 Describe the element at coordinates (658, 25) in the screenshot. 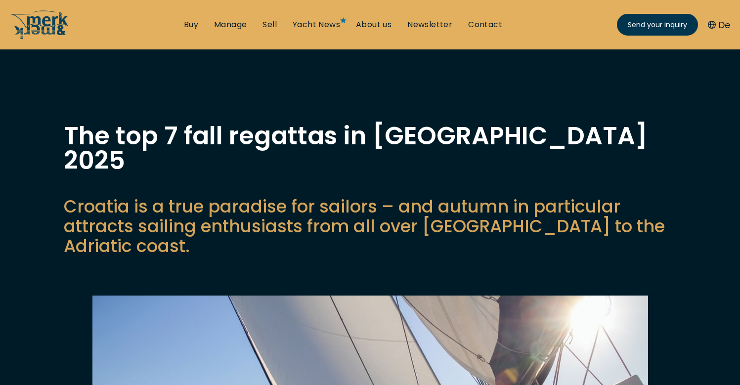

I see `a: Send your inquiry` at that location.